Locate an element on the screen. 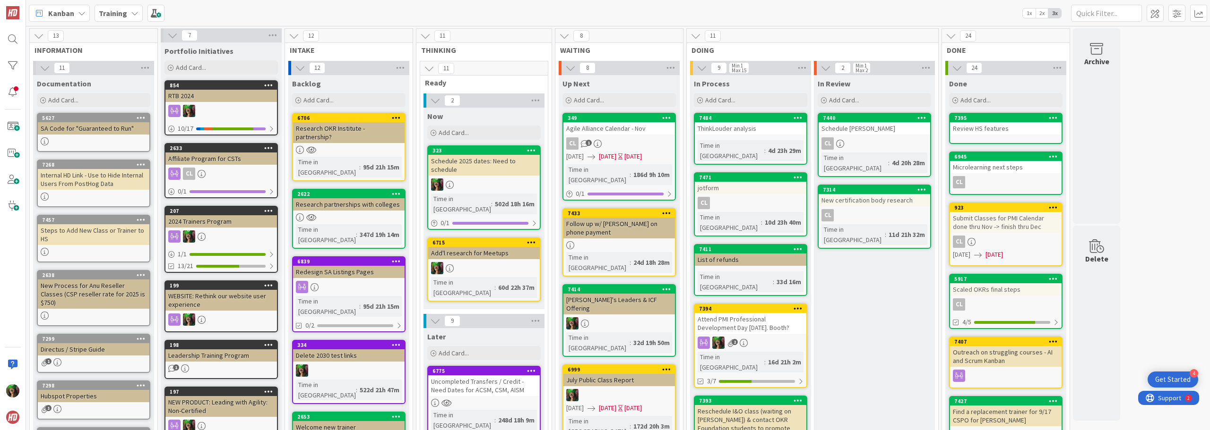 The width and height of the screenshot is (1210, 430). div: 24d 18h 28m is located at coordinates (651, 263).